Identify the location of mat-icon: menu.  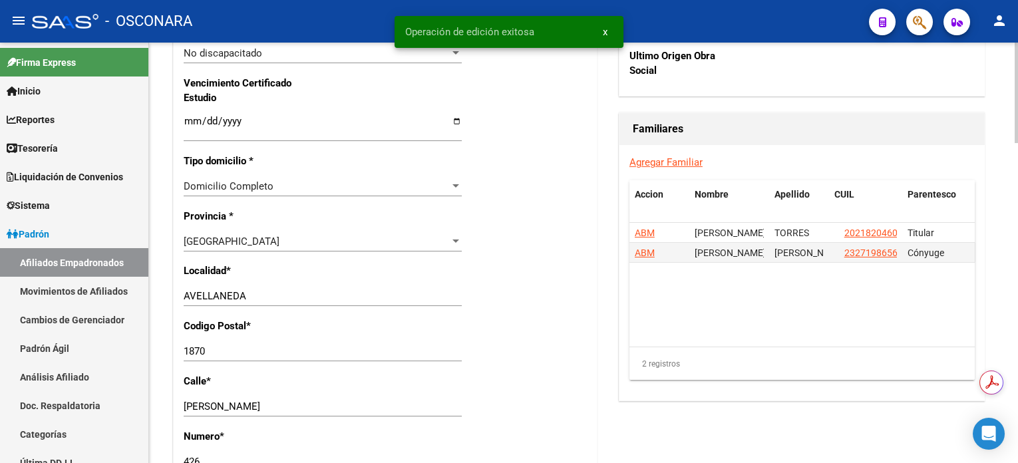
(19, 21).